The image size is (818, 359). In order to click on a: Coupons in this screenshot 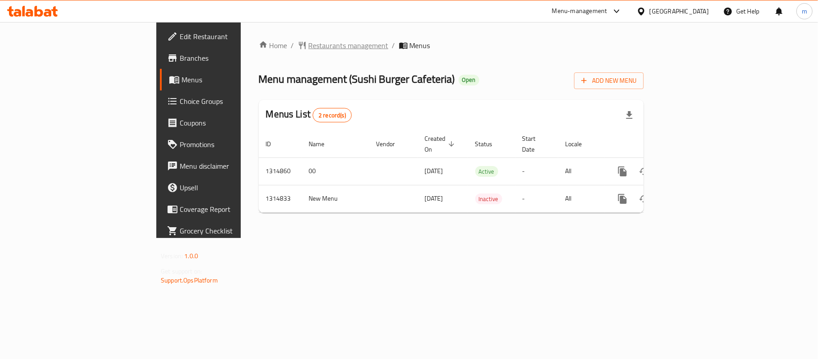, I will do `click(226, 123)`.